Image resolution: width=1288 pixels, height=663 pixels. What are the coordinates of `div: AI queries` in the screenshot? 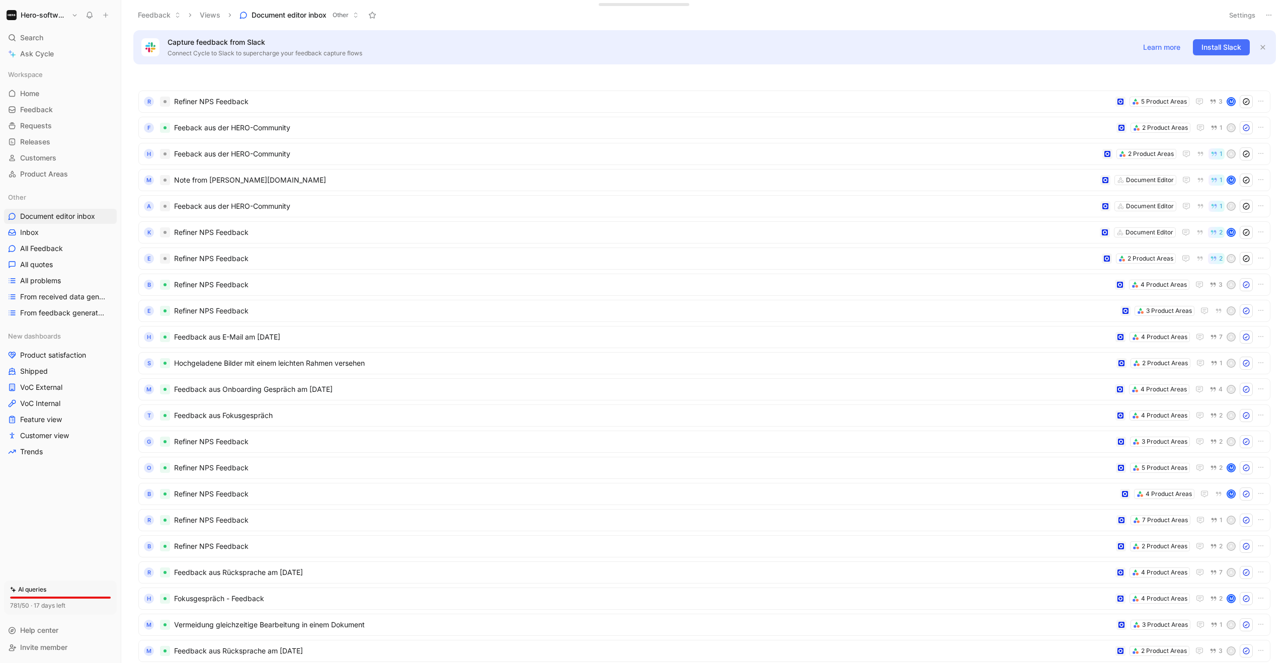 It's located at (28, 590).